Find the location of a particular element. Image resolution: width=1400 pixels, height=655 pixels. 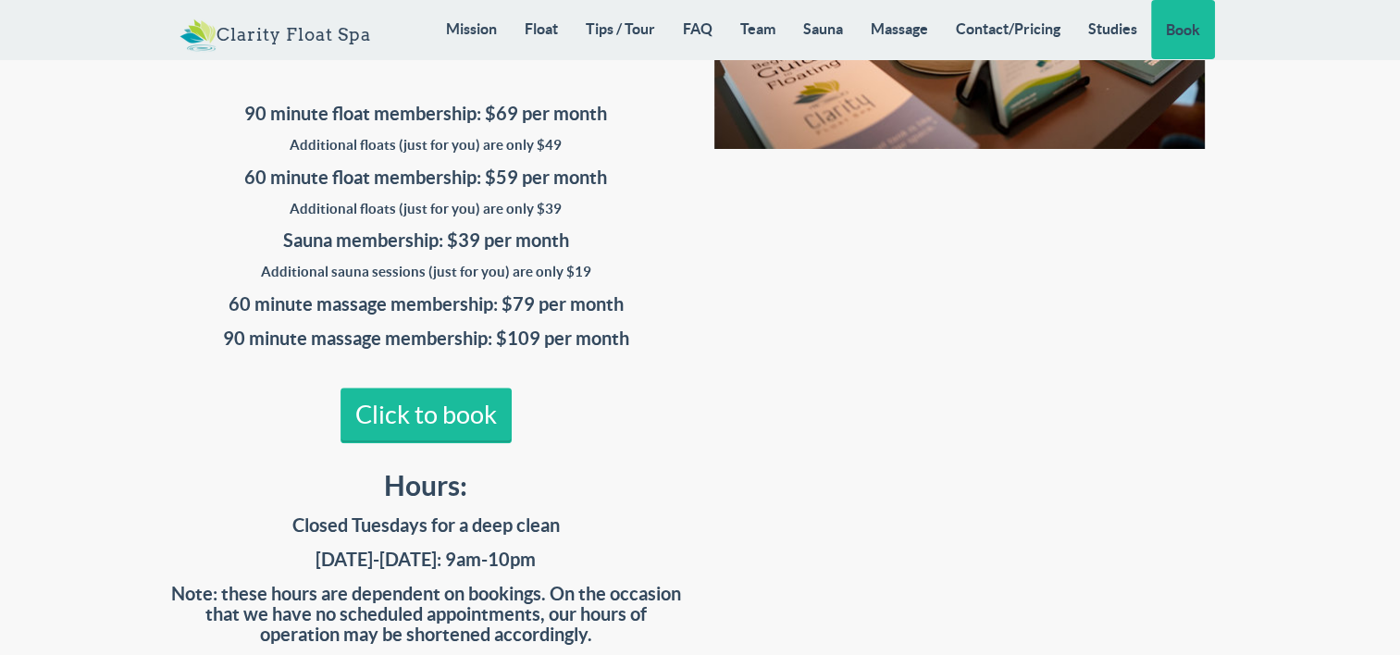

h5: Additional sauna sessions (just for you) are only $19 is located at coordinates (426, 272).